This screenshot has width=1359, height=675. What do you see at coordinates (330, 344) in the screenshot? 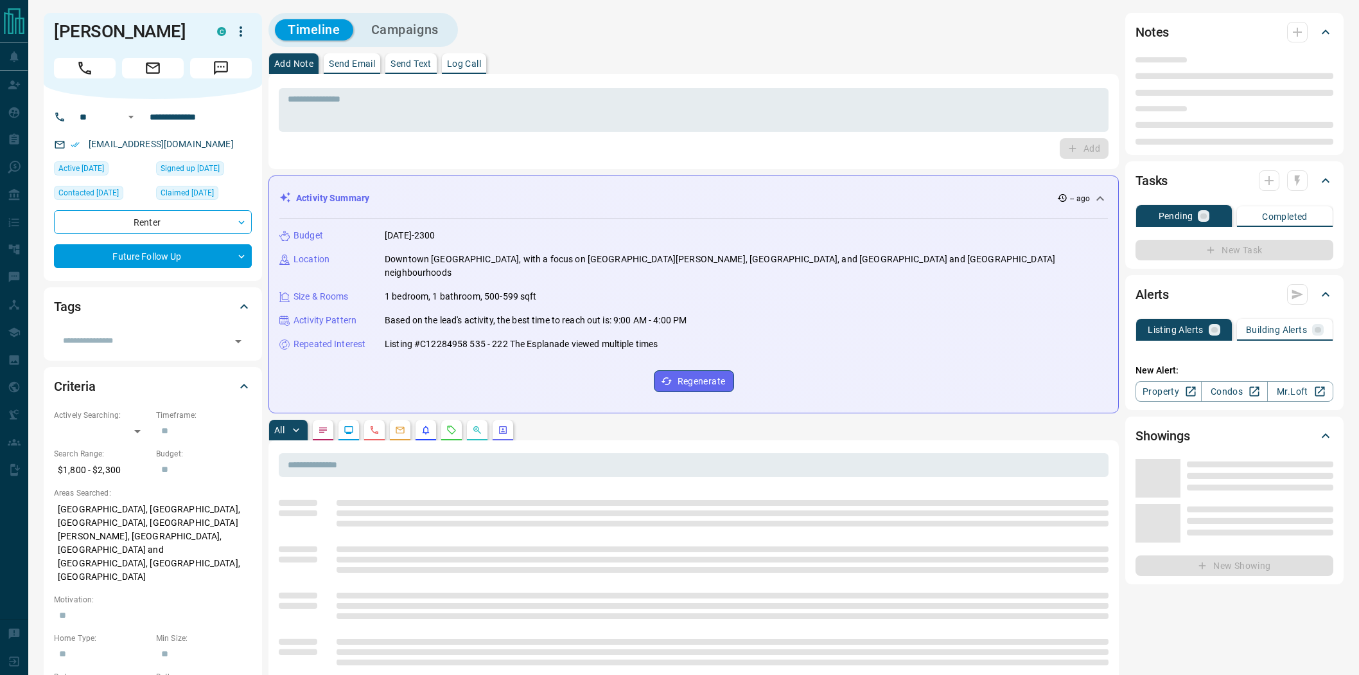
I see `p: Repeated Interest` at bounding box center [330, 344].